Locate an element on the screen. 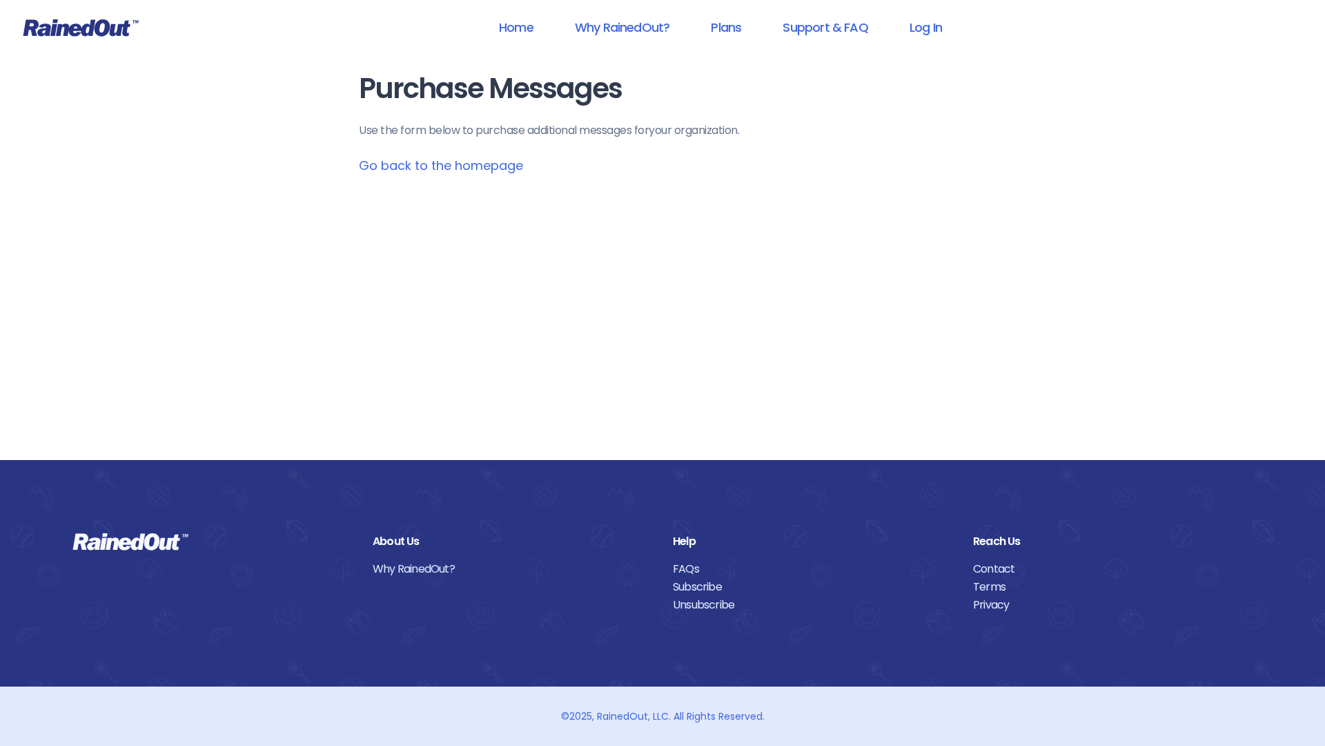 The width and height of the screenshot is (1325, 746). a: Subscribe is located at coordinates (812, 587).